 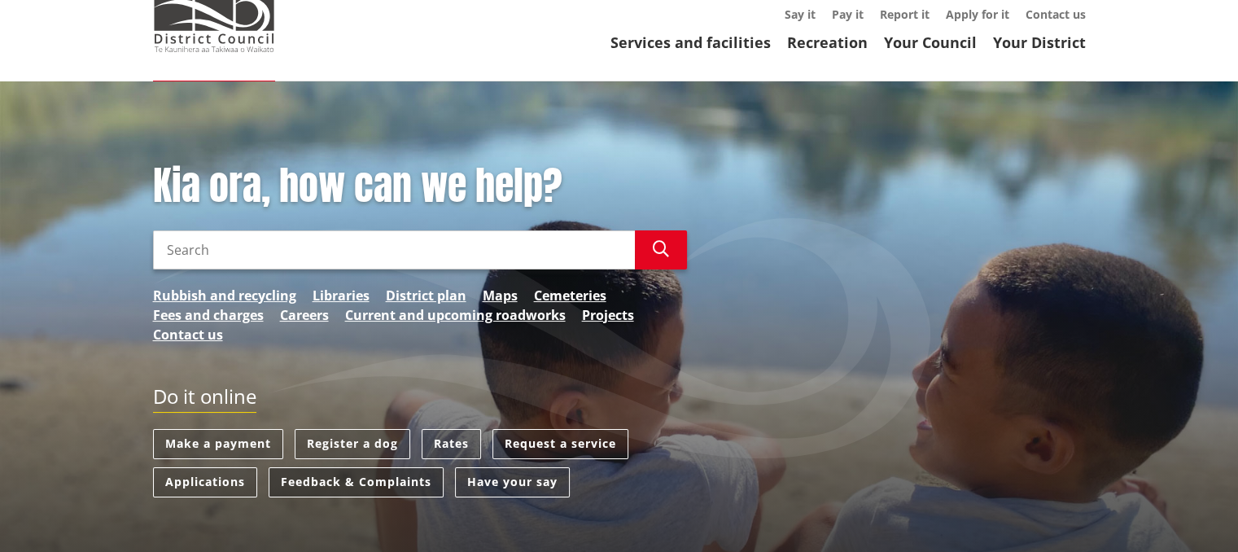 What do you see at coordinates (341, 296) in the screenshot?
I see `a: Libraries` at bounding box center [341, 296].